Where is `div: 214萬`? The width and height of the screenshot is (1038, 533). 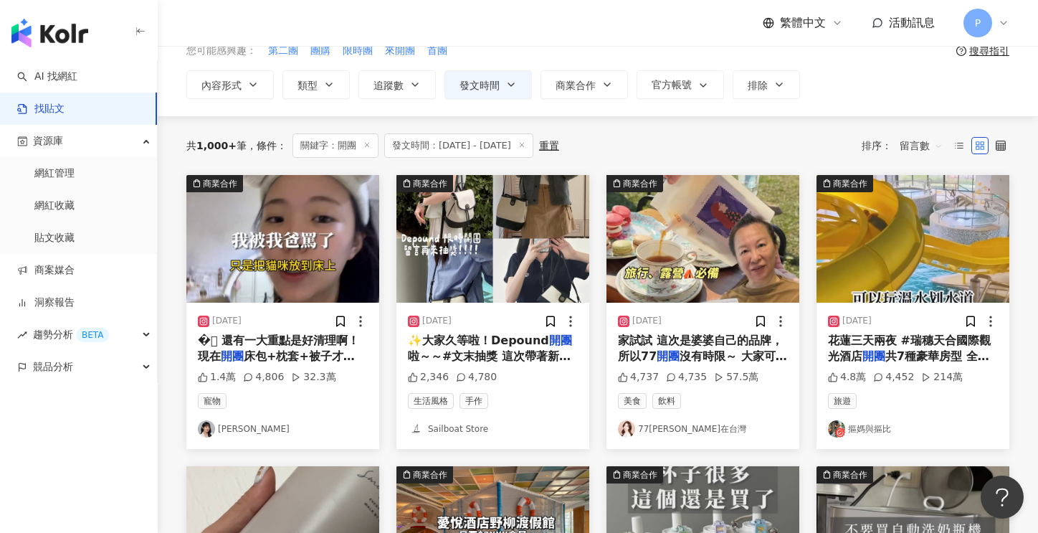
div: 214萬 is located at coordinates (942, 377).